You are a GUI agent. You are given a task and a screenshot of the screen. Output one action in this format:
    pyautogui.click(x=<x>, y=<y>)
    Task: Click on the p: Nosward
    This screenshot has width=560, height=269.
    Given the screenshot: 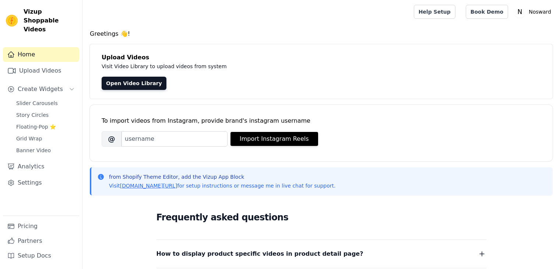 What is the action you would take?
    pyautogui.click(x=540, y=12)
    